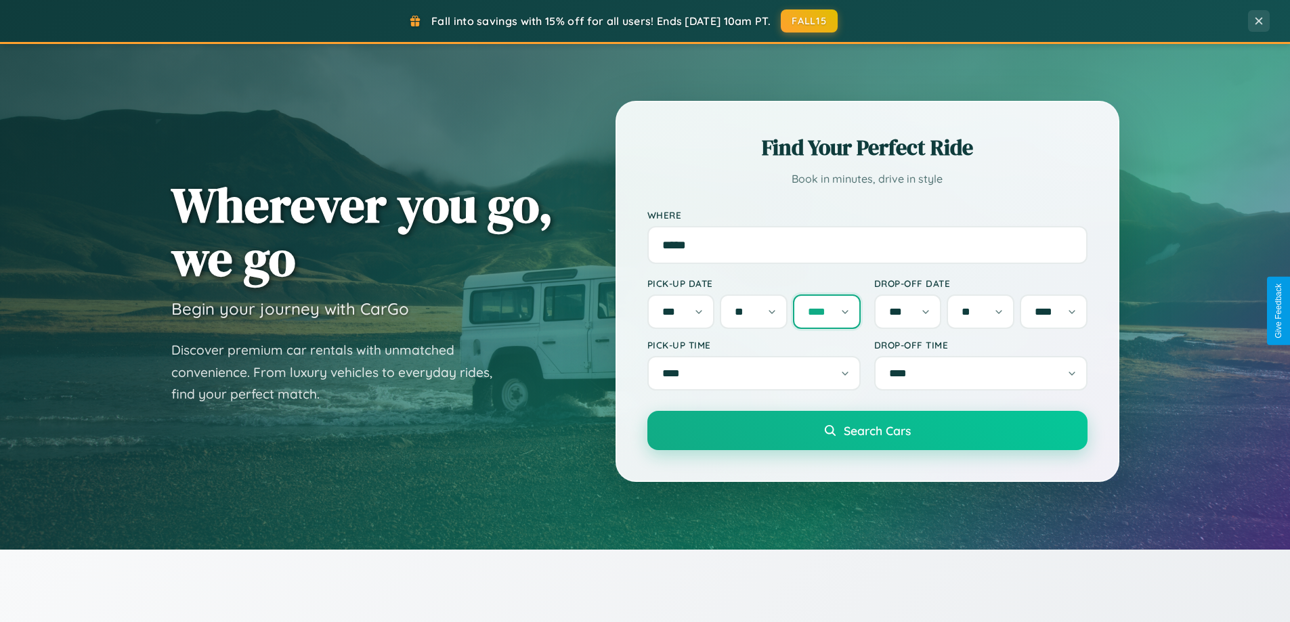  I want to click on span: Search Cars, so click(877, 431).